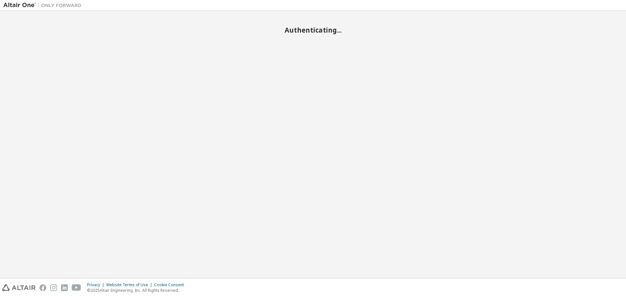  Describe the element at coordinates (97, 285) in the screenshot. I see `div: Privacy` at that location.